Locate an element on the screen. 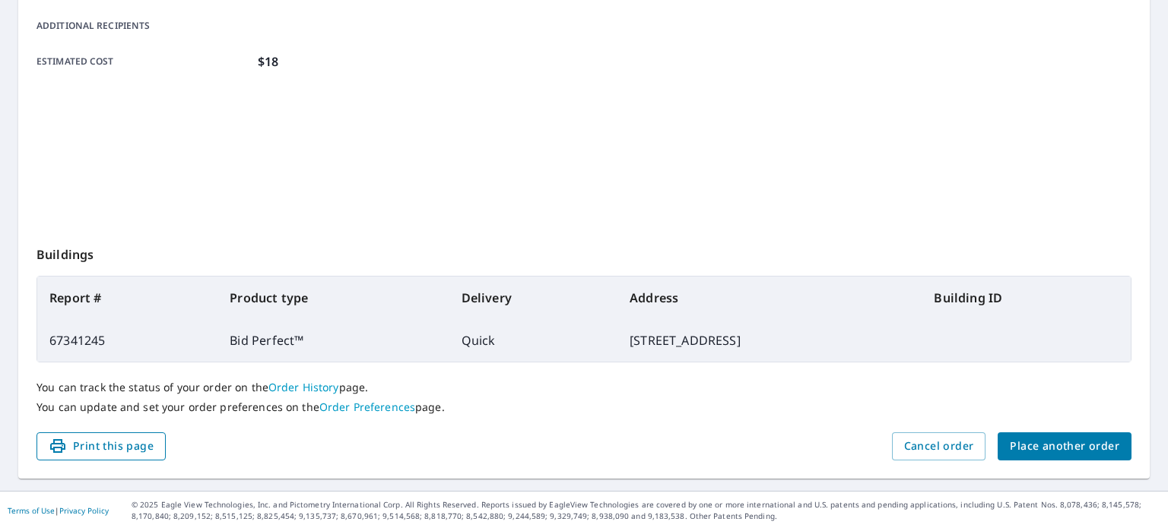 The width and height of the screenshot is (1168, 528). a: Order Preferences is located at coordinates (367, 407).